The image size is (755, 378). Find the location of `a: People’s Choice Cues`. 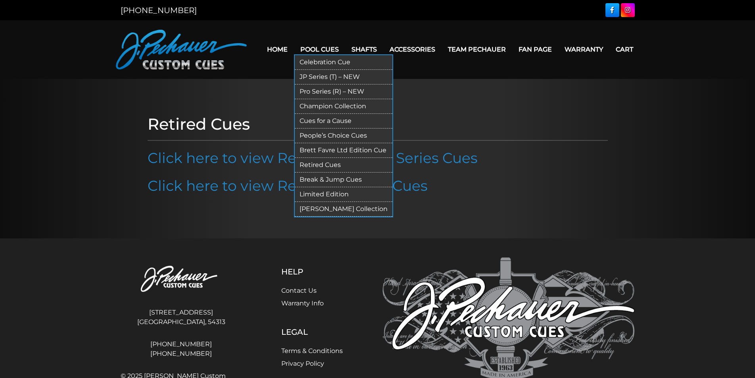

a: People’s Choice Cues is located at coordinates (344, 136).